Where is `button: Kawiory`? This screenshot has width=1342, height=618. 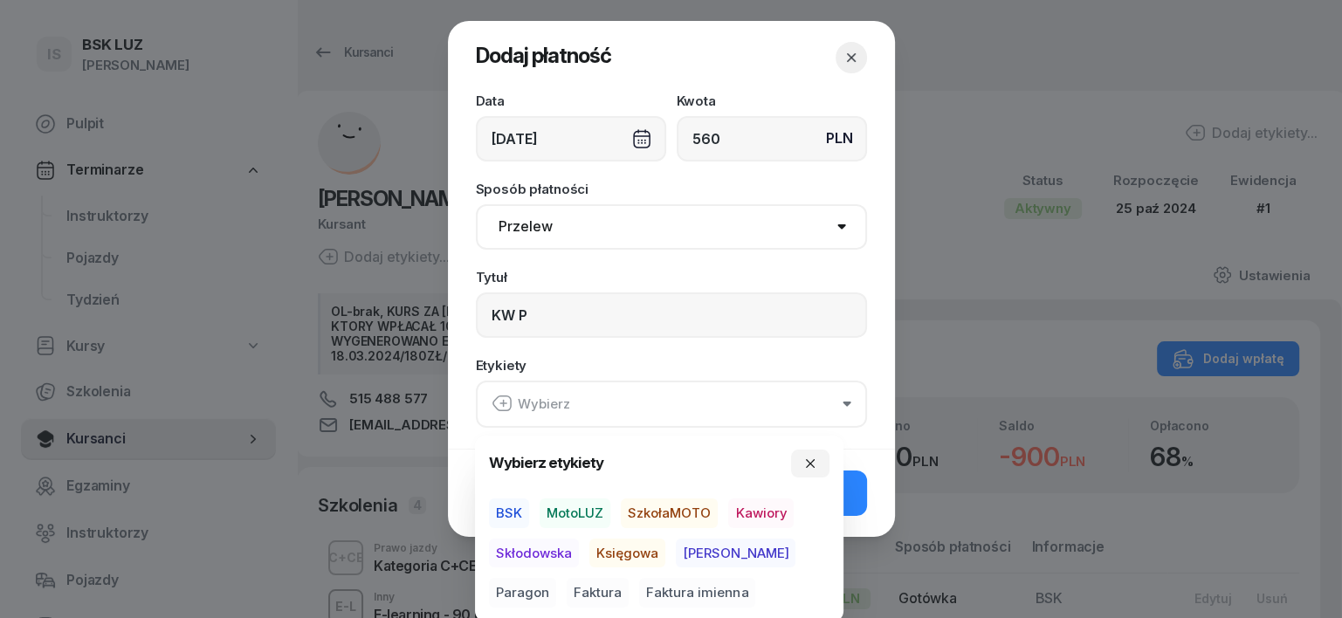 button: Kawiory is located at coordinates (760, 513).